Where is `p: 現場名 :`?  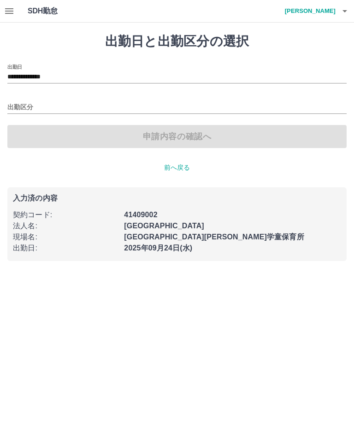 p: 現場名 : is located at coordinates (65, 237).